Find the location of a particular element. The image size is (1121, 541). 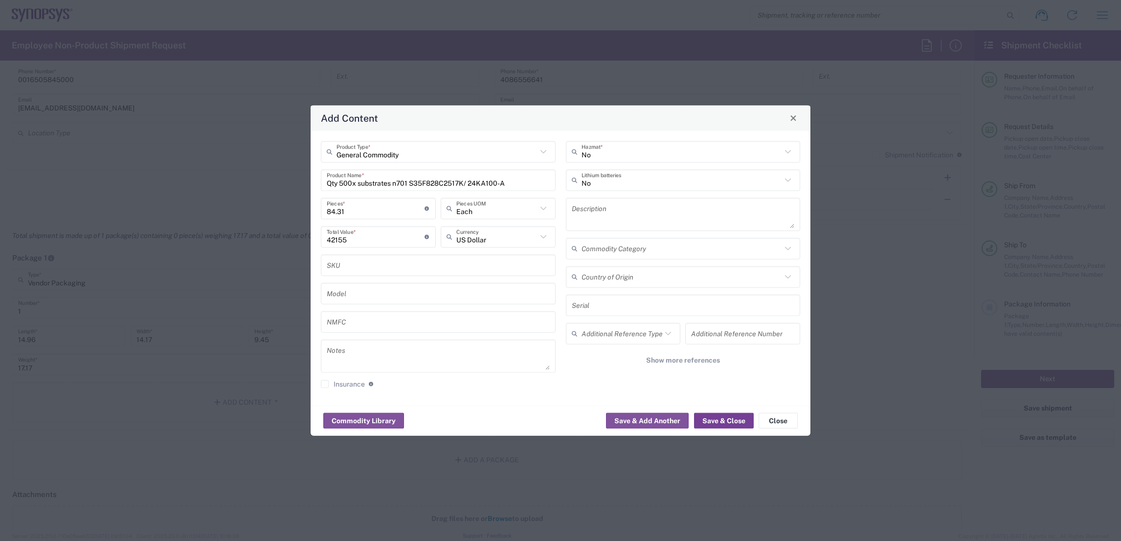

h4: Add Content is located at coordinates (349, 118).